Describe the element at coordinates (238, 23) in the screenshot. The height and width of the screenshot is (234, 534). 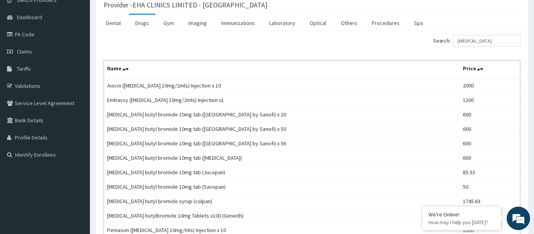
I see `a: Immunizations` at that location.